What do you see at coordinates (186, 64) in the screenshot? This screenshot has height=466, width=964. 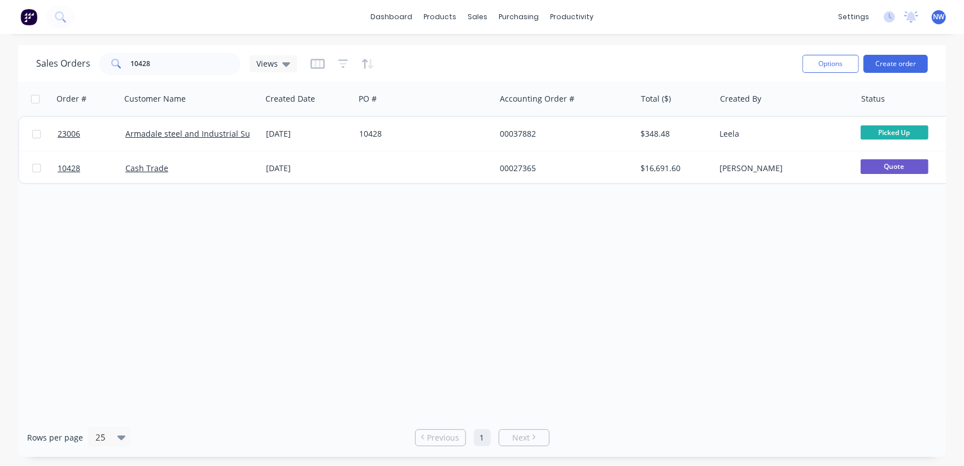 I see `input: Search...` at bounding box center [186, 64].